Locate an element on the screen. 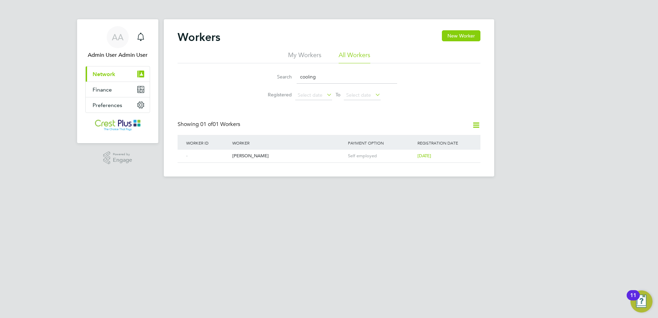 The image size is (658, 318). input: Name, email or phone number is located at coordinates (347, 77).